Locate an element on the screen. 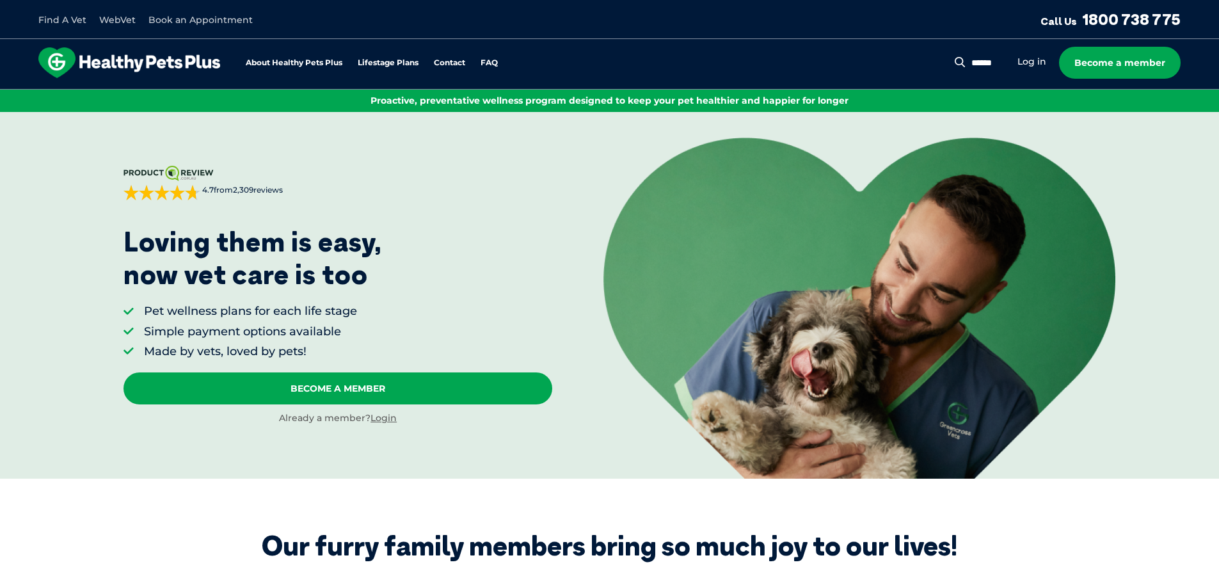  a: Lifestage Plans is located at coordinates (388, 63).